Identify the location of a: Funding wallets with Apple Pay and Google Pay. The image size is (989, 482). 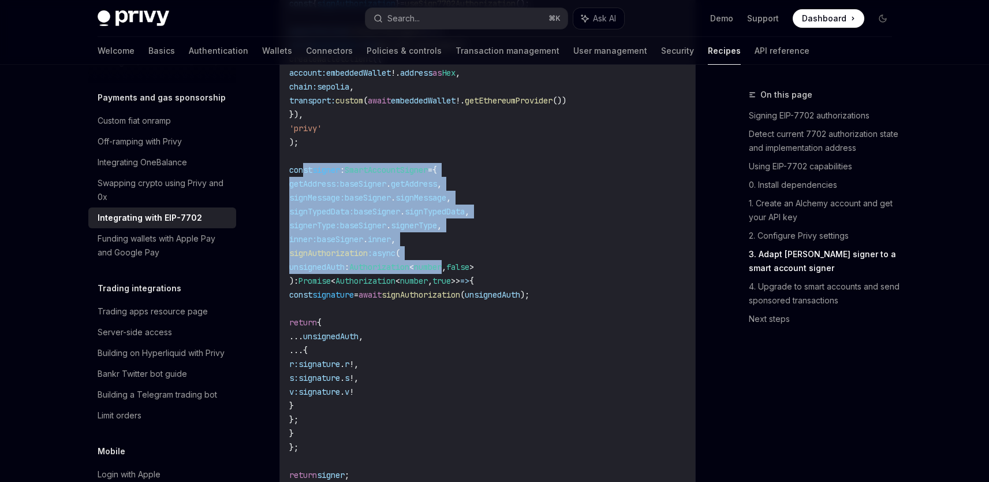
(162, 245).